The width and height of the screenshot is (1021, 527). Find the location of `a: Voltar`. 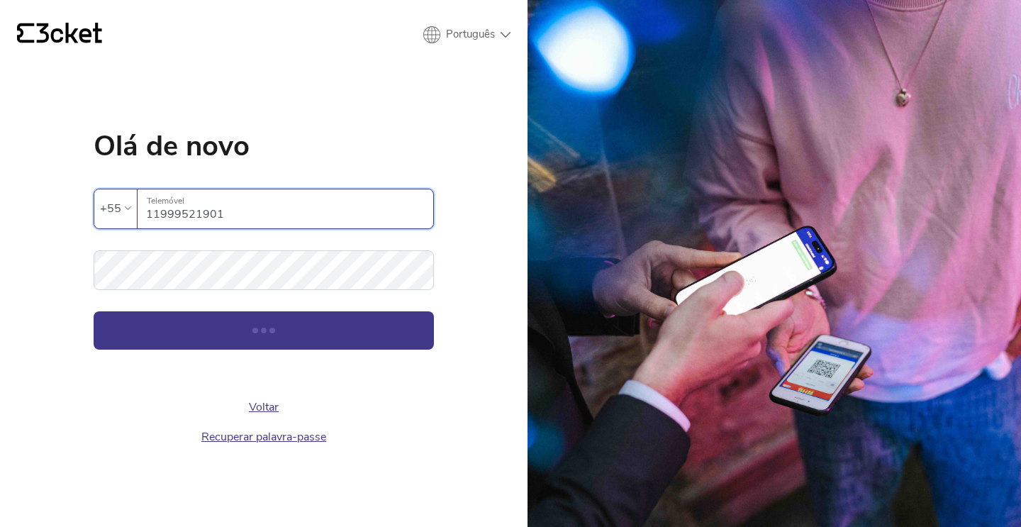

a: Voltar is located at coordinates (264, 407).